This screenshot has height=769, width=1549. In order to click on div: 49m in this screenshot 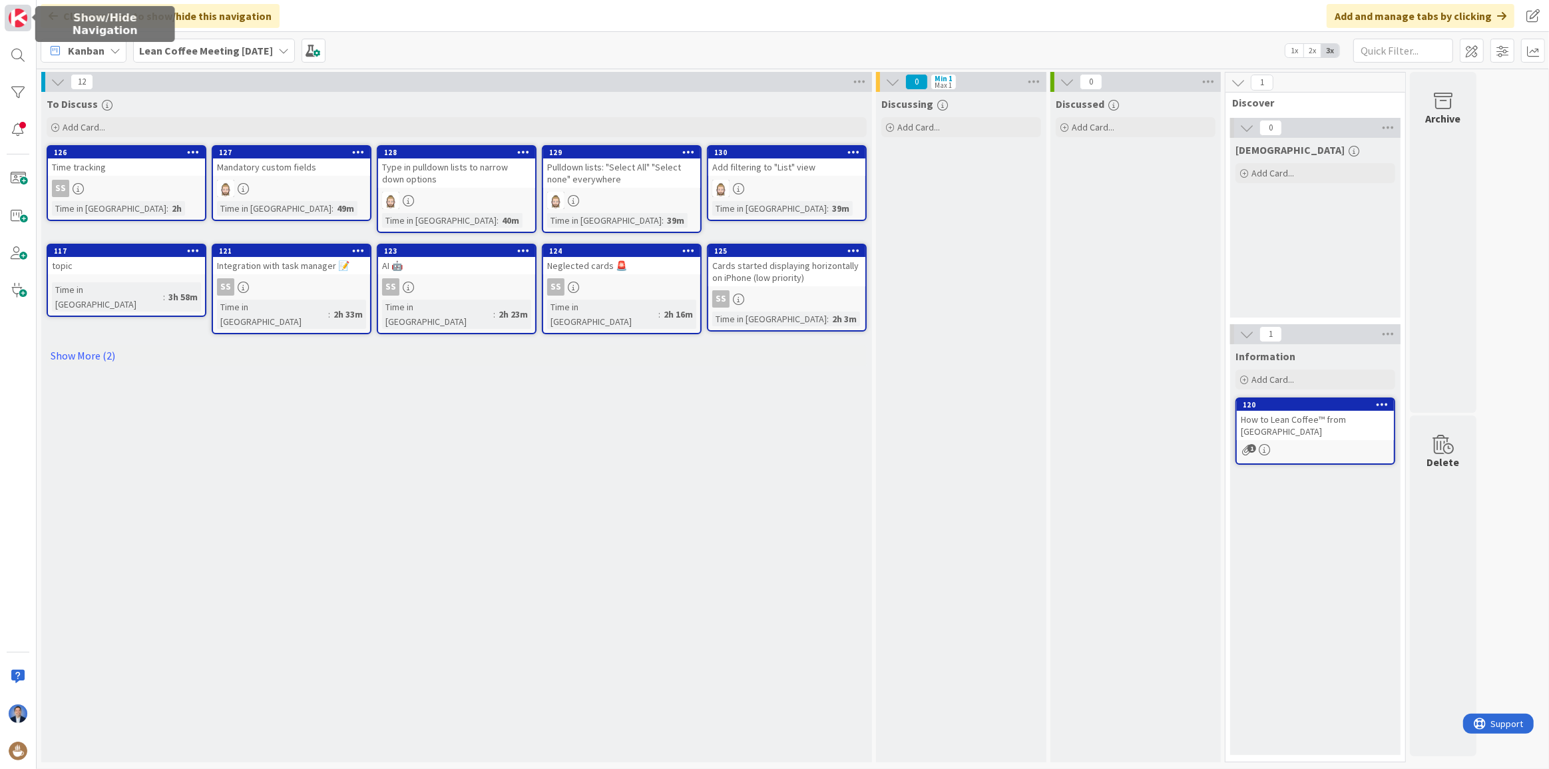, I will do `click(346, 208)`.